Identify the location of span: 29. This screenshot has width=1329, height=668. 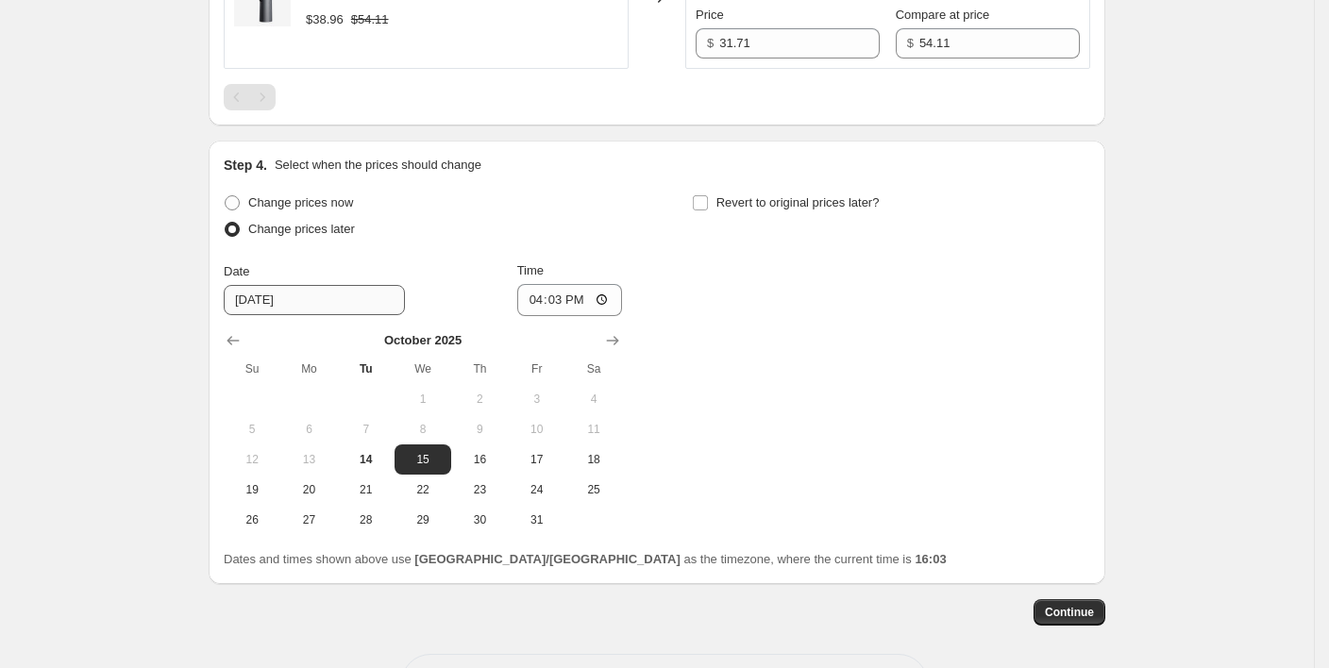
(423, 520).